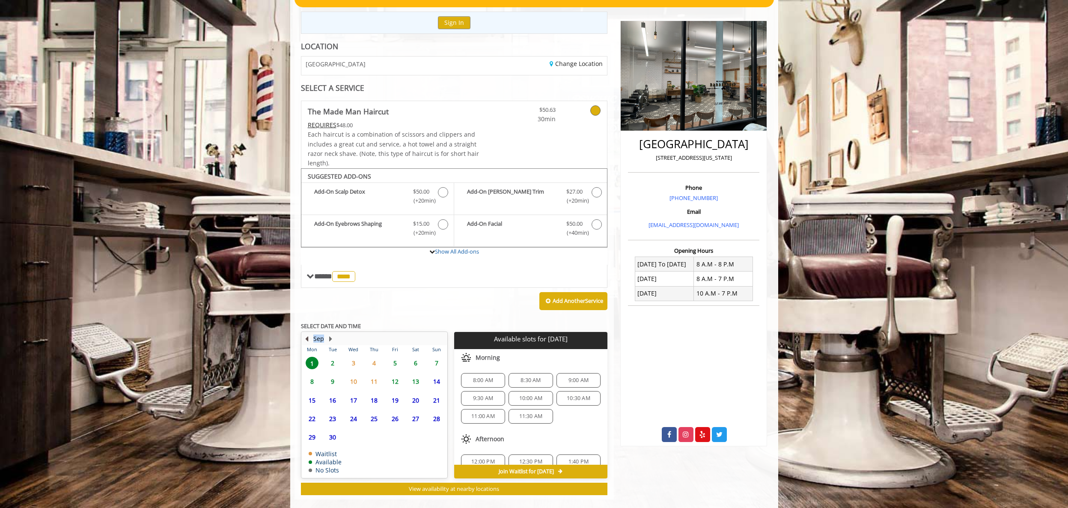  What do you see at coordinates (395, 363) in the screenshot?
I see `span: 5` at bounding box center [395, 363].